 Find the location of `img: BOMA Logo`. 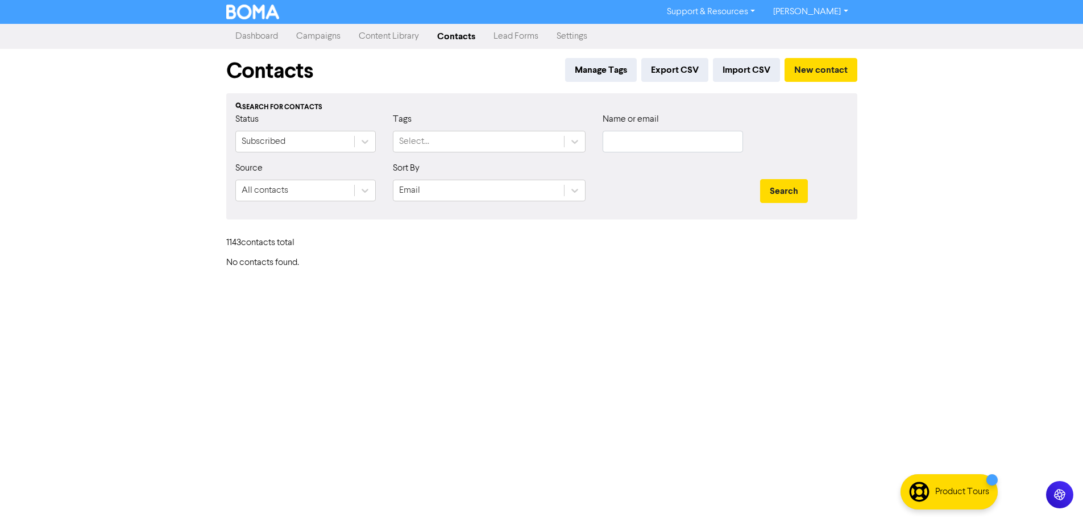

img: BOMA Logo is located at coordinates (253, 12).